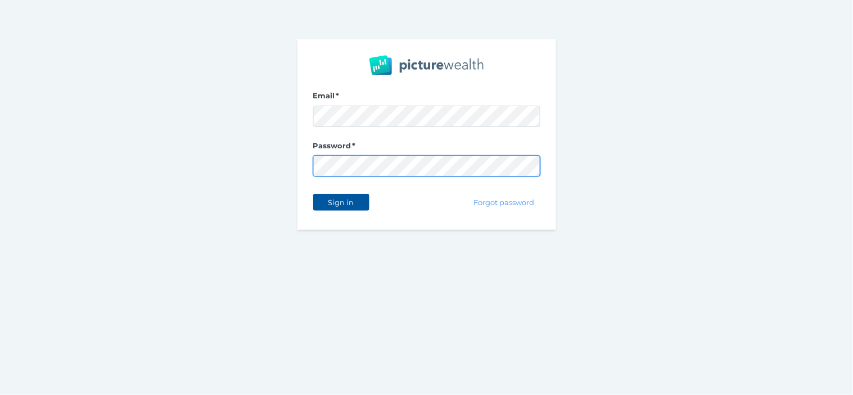 The height and width of the screenshot is (395, 853). What do you see at coordinates (341, 202) in the screenshot?
I see `button: Sign in` at bounding box center [341, 202].